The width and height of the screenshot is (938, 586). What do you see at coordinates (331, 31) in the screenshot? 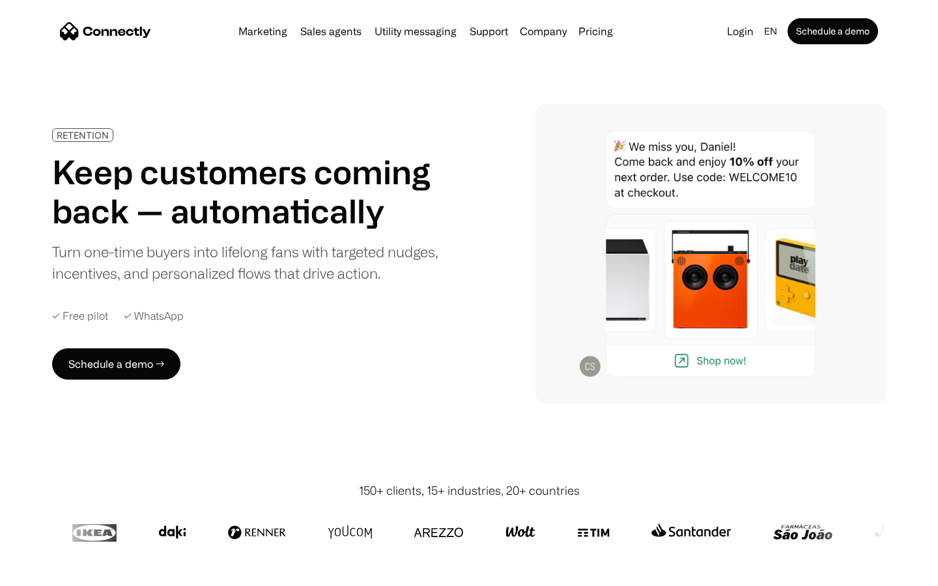
I see `a: Sales agents` at bounding box center [331, 31].